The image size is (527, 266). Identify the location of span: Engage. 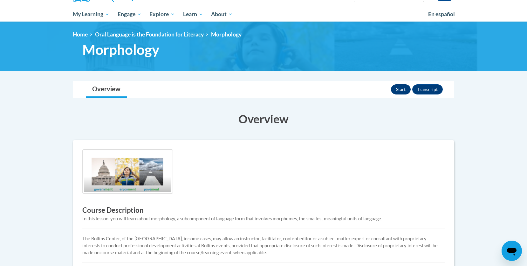
(129, 14).